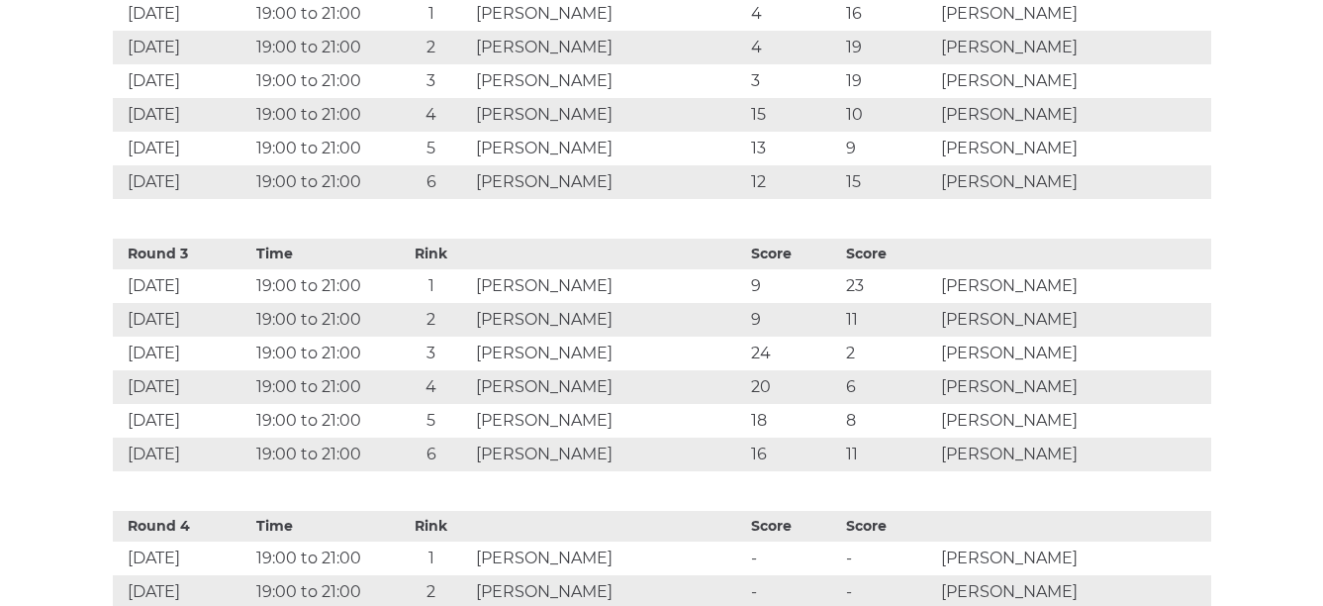 Image resolution: width=1323 pixels, height=606 pixels. I want to click on td: 23, so click(889, 286).